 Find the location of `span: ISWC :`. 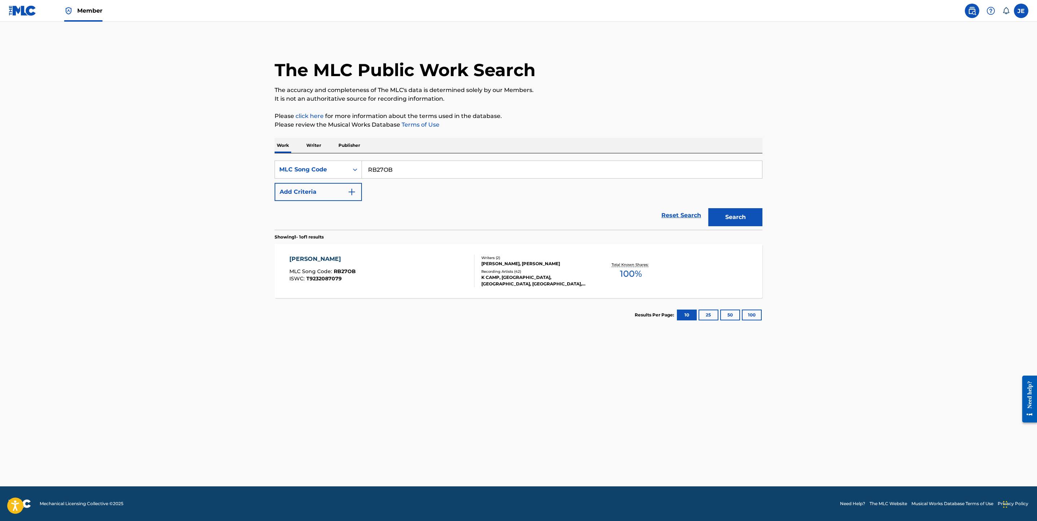

span: ISWC : is located at coordinates (298, 279).